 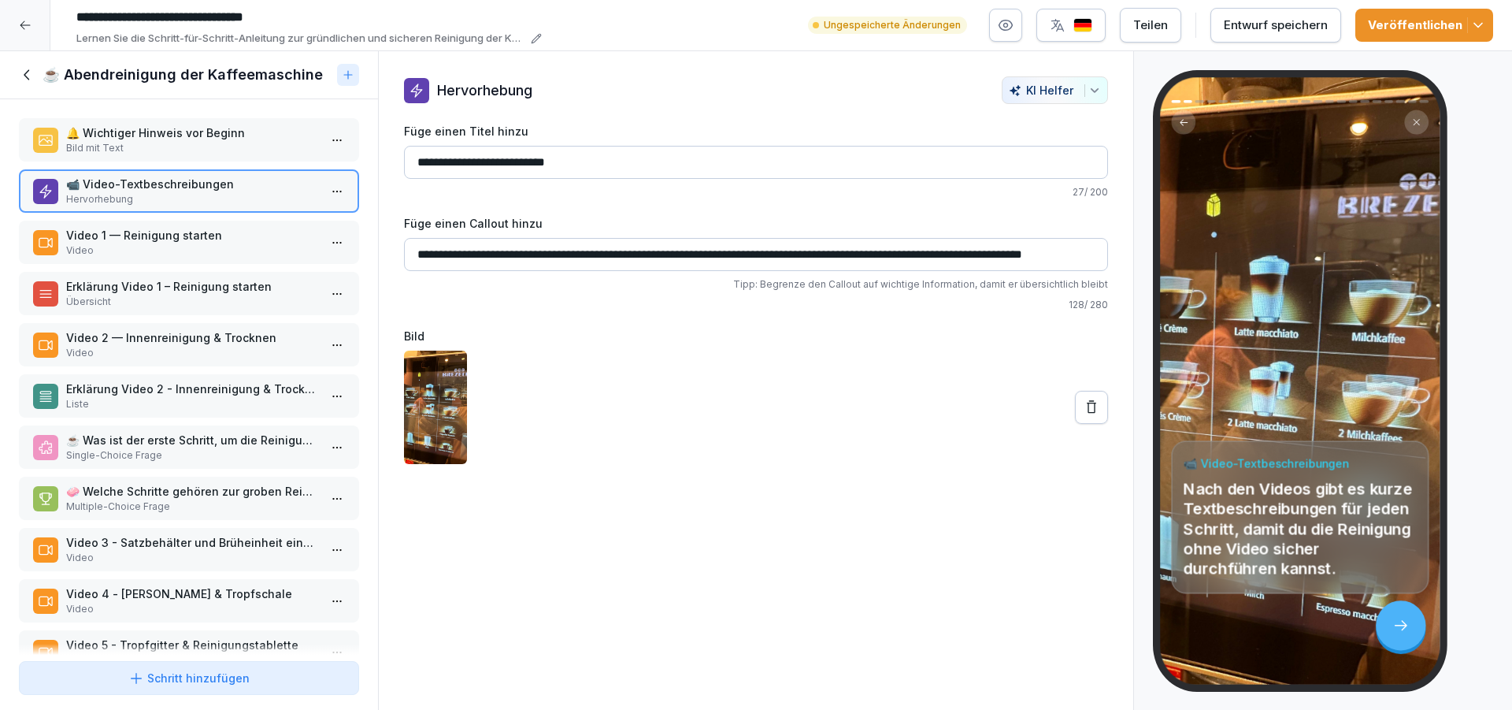 What do you see at coordinates (192, 439) in the screenshot?
I see `p: ☕️ Was ist der erste Schritt, um die Reinigung der Kaffeemaschine zu starten?` at bounding box center [192, 439].